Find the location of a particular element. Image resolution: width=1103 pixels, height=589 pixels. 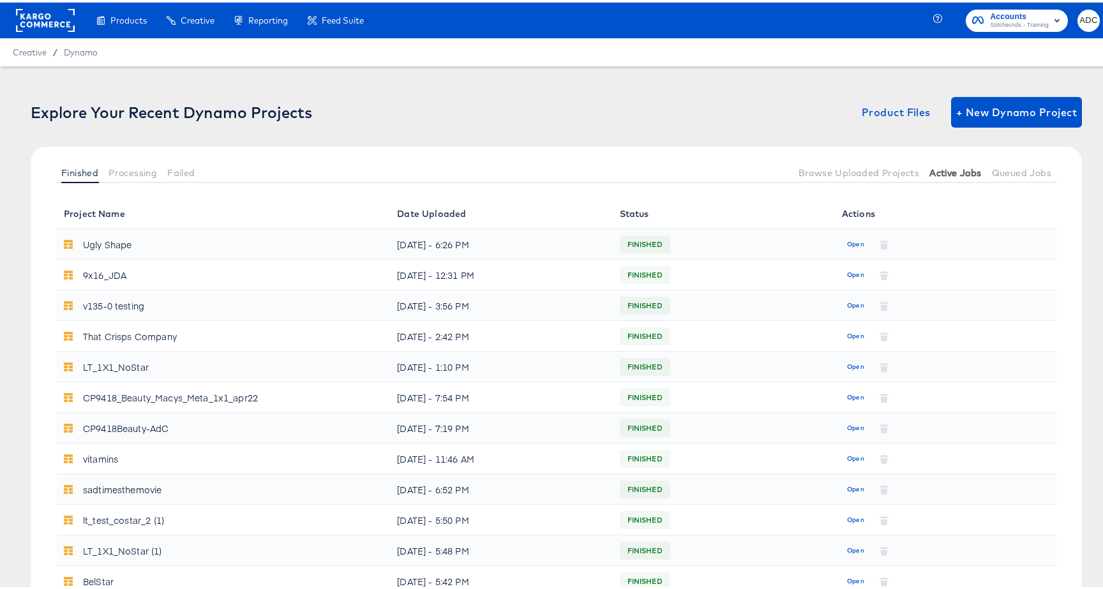

span: Browse Uploaded Projects is located at coordinates (860, 171).